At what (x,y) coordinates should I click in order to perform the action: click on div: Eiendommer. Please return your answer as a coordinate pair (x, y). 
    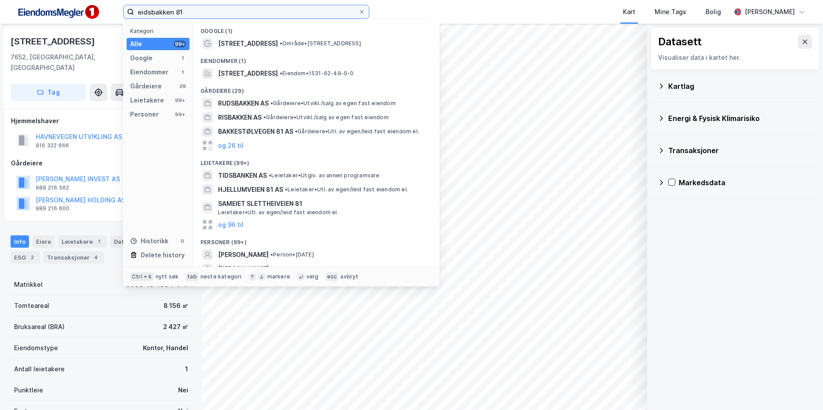
    Looking at the image, I should click on (149, 72).